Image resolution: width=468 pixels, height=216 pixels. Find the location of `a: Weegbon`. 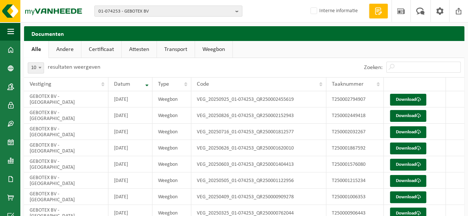

a: Weegbon is located at coordinates (213, 50).